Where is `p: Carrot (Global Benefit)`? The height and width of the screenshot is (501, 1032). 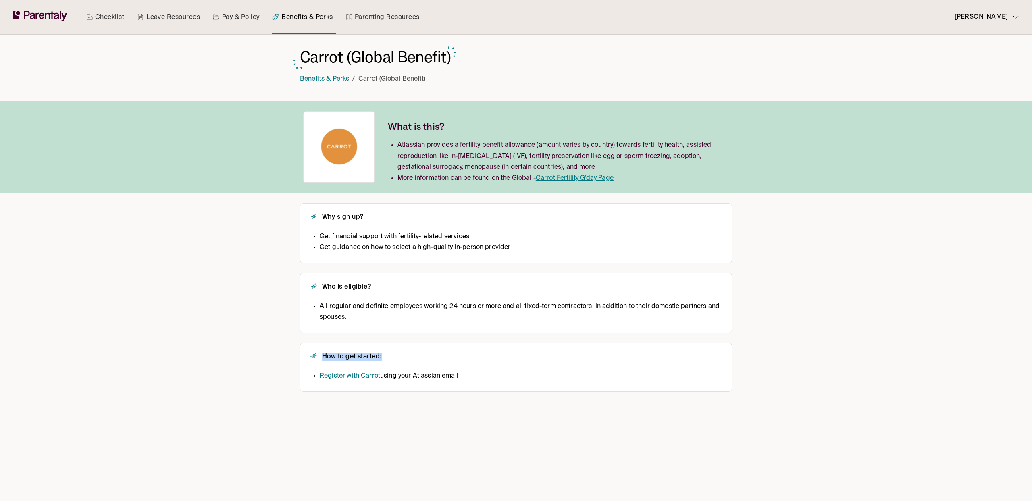 p: Carrot (Global Benefit) is located at coordinates (392, 79).